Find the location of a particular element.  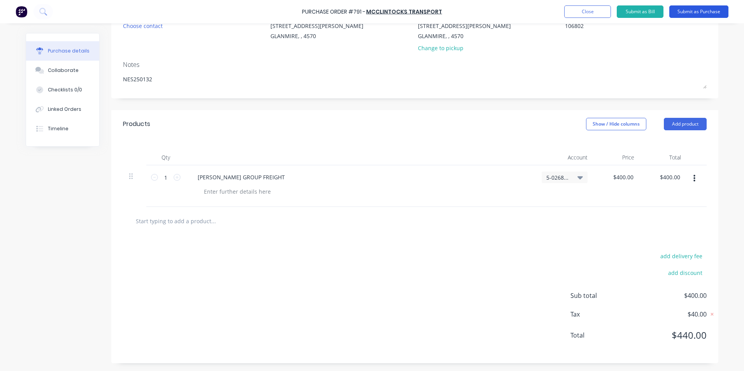

button: Add product is located at coordinates (685, 124).